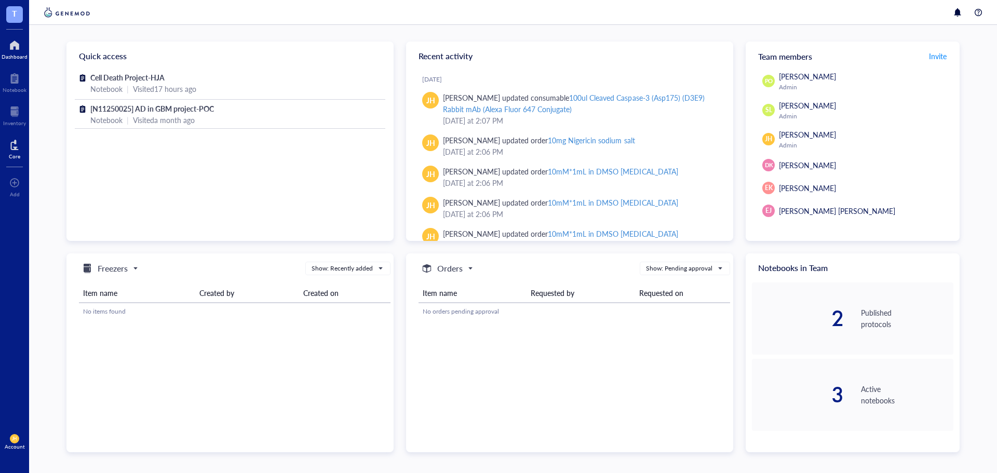 Image resolution: width=997 pixels, height=473 pixels. Describe the element at coordinates (345, 293) in the screenshot. I see `th: Created on` at that location.